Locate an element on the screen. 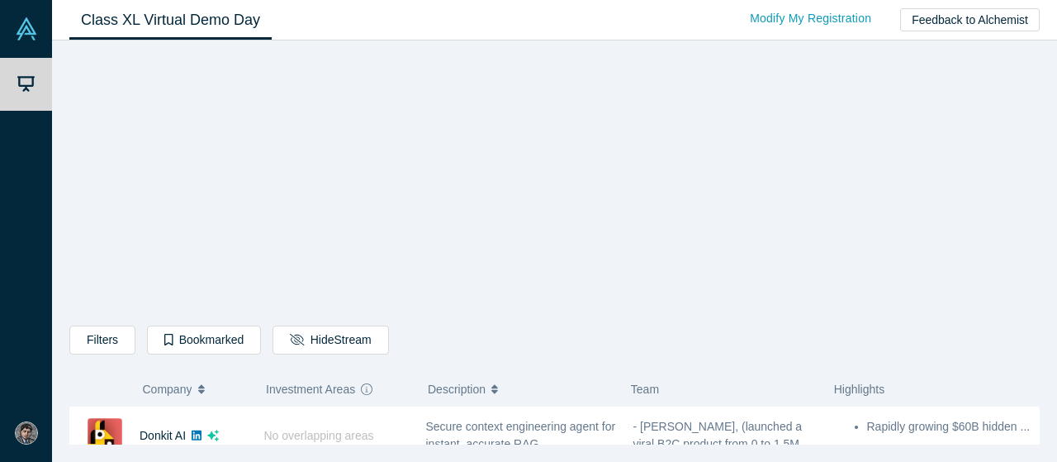 Image resolution: width=1057 pixels, height=462 pixels. a: Donkit AI is located at coordinates (163, 435).